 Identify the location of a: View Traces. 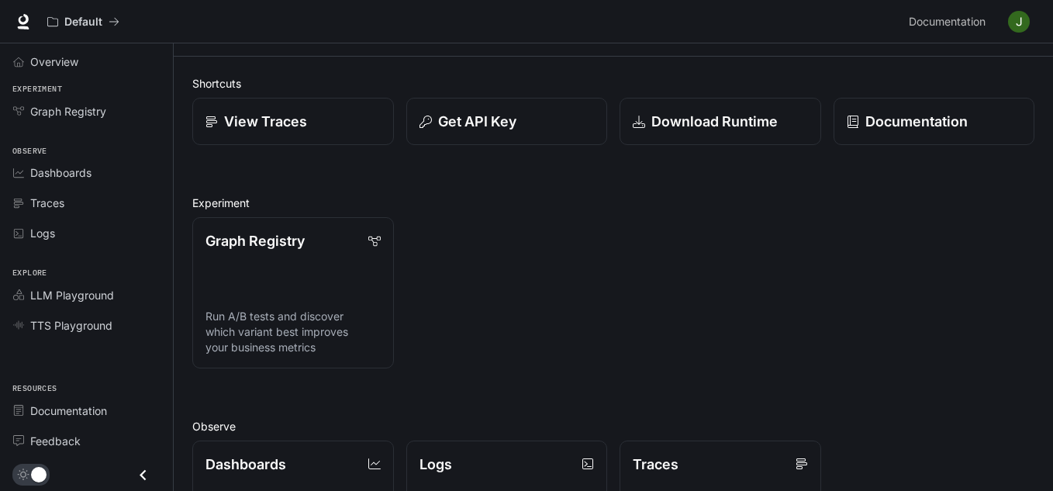
(293, 121).